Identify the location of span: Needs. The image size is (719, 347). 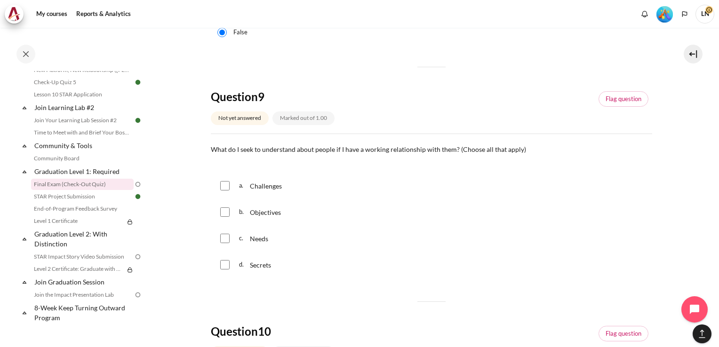
(259, 239).